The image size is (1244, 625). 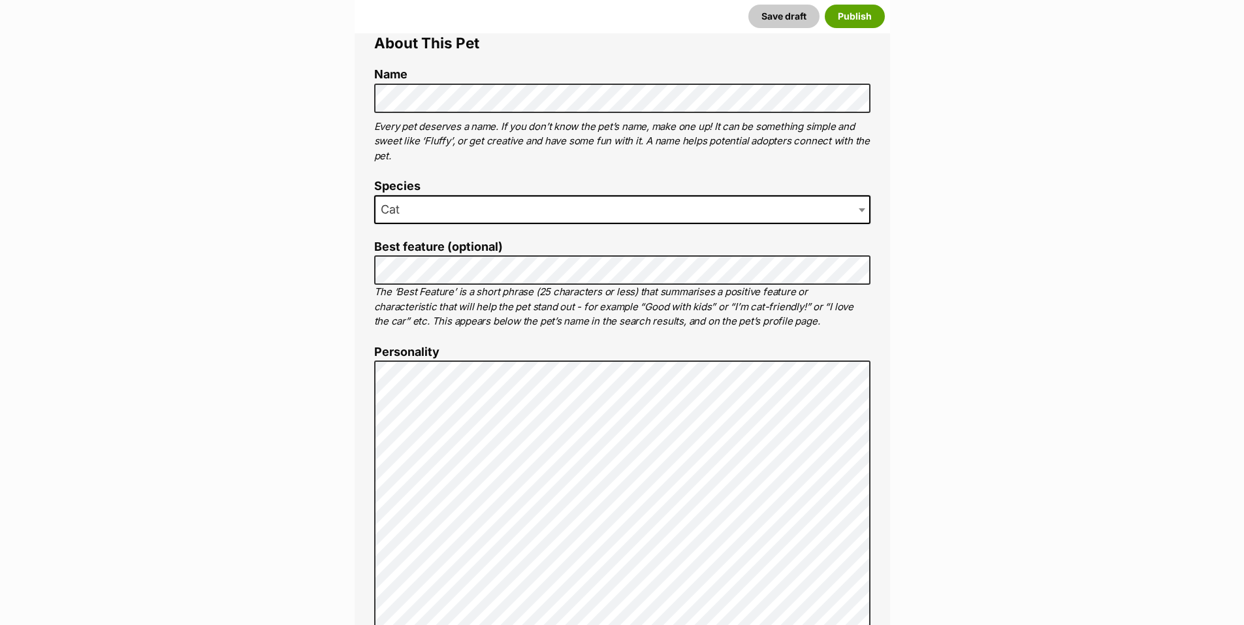 What do you see at coordinates (622, 74) in the screenshot?
I see `label: Name` at bounding box center [622, 74].